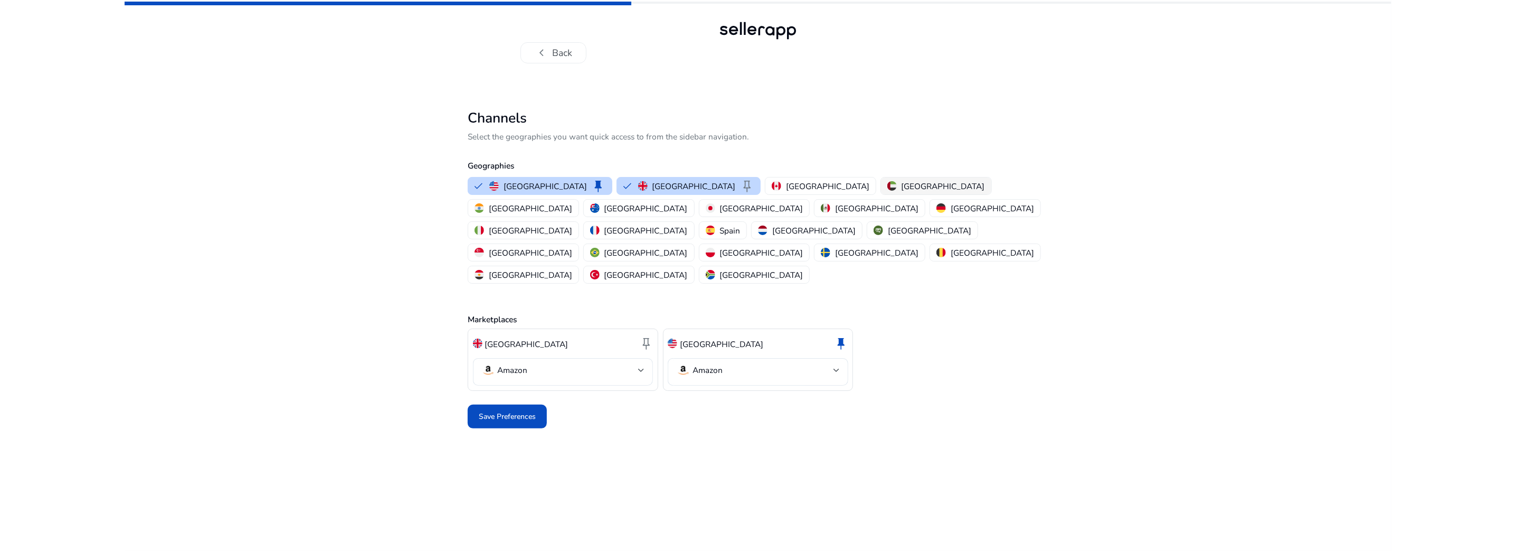 This screenshot has width=1516, height=551. What do you see at coordinates (479, 274) in the screenshot?
I see `img: eg.svg` at bounding box center [479, 274].